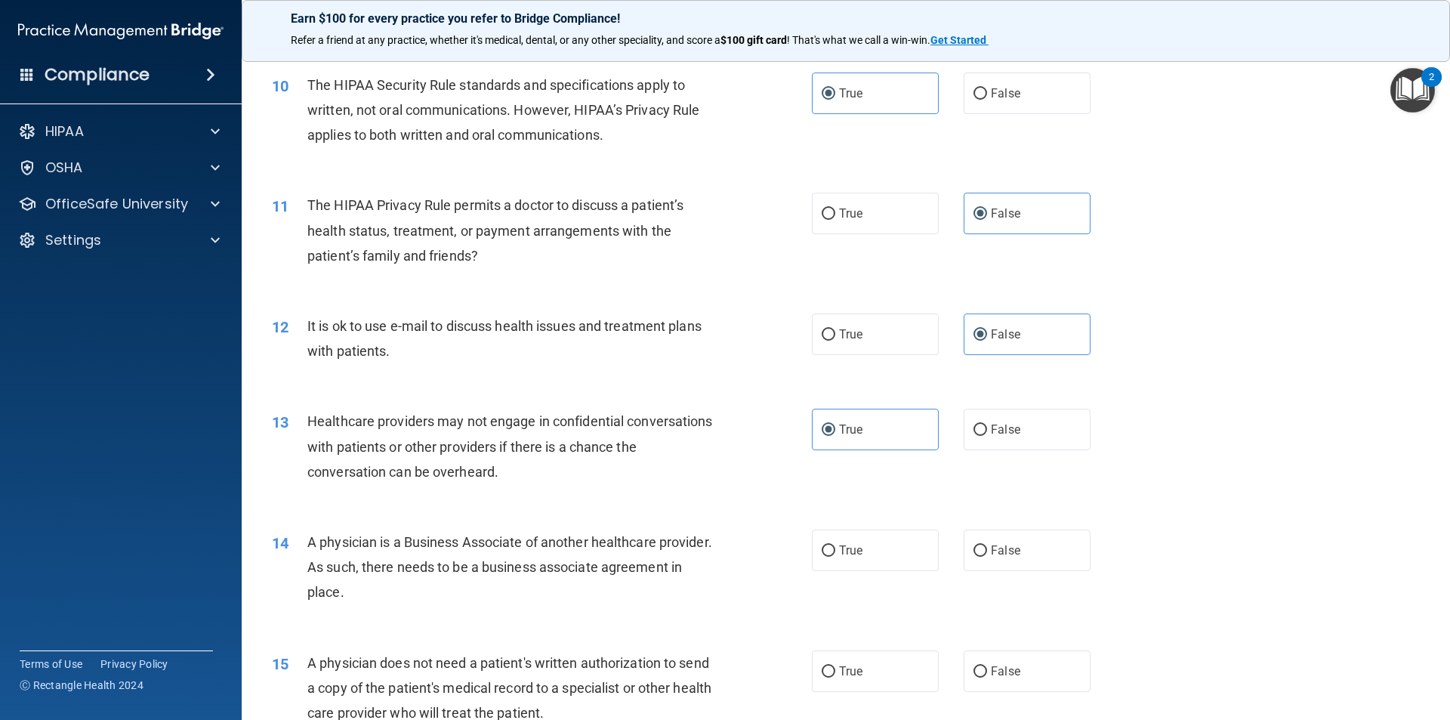 This screenshot has height=720, width=1450. Describe the element at coordinates (505, 40) in the screenshot. I see `span: Refer a friend at any practice, whether it's medical, dental, or any other speciality, and score a` at that location.